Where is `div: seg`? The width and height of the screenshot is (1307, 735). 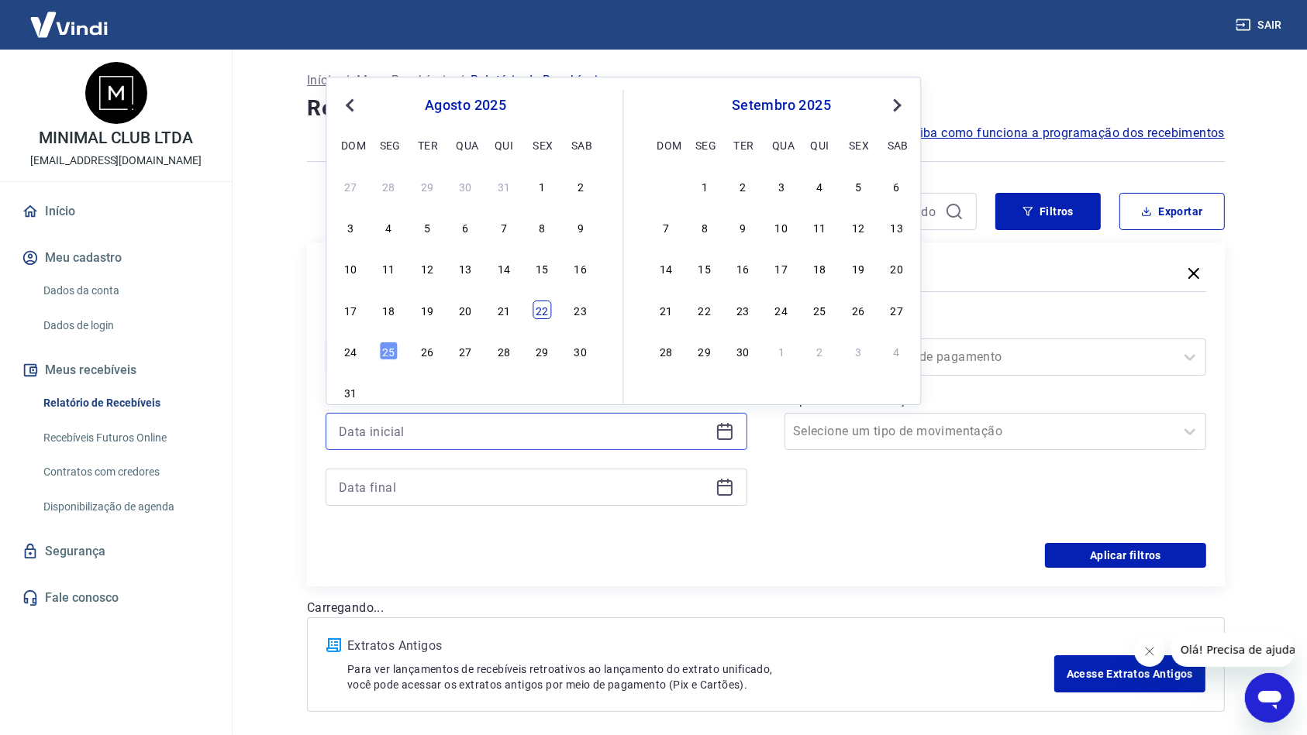
div: seg is located at coordinates (704, 145).